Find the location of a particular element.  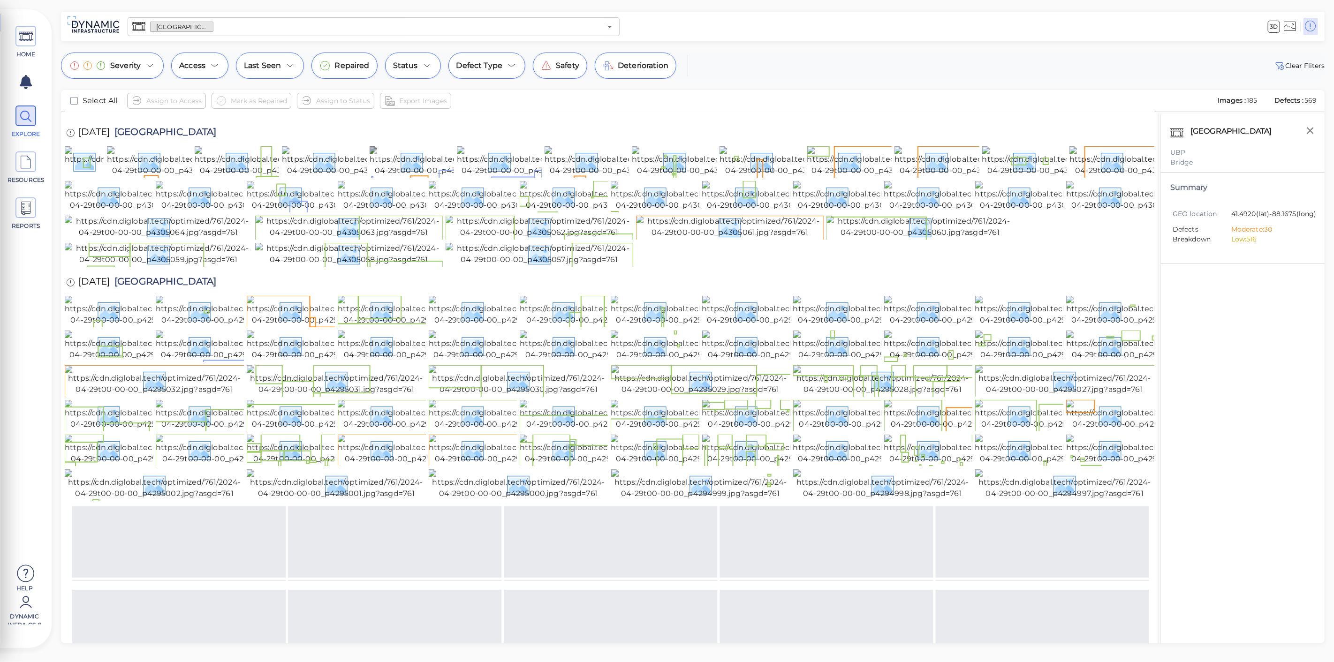

span: GEO location is located at coordinates (1202, 214).